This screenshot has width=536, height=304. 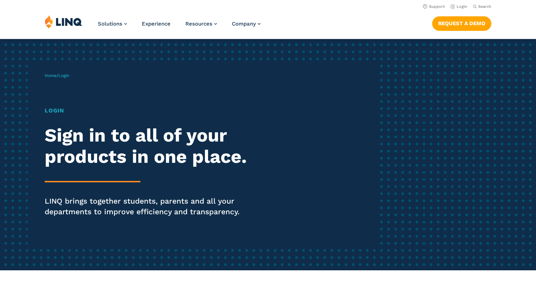 I want to click on a: Experience, so click(x=156, y=24).